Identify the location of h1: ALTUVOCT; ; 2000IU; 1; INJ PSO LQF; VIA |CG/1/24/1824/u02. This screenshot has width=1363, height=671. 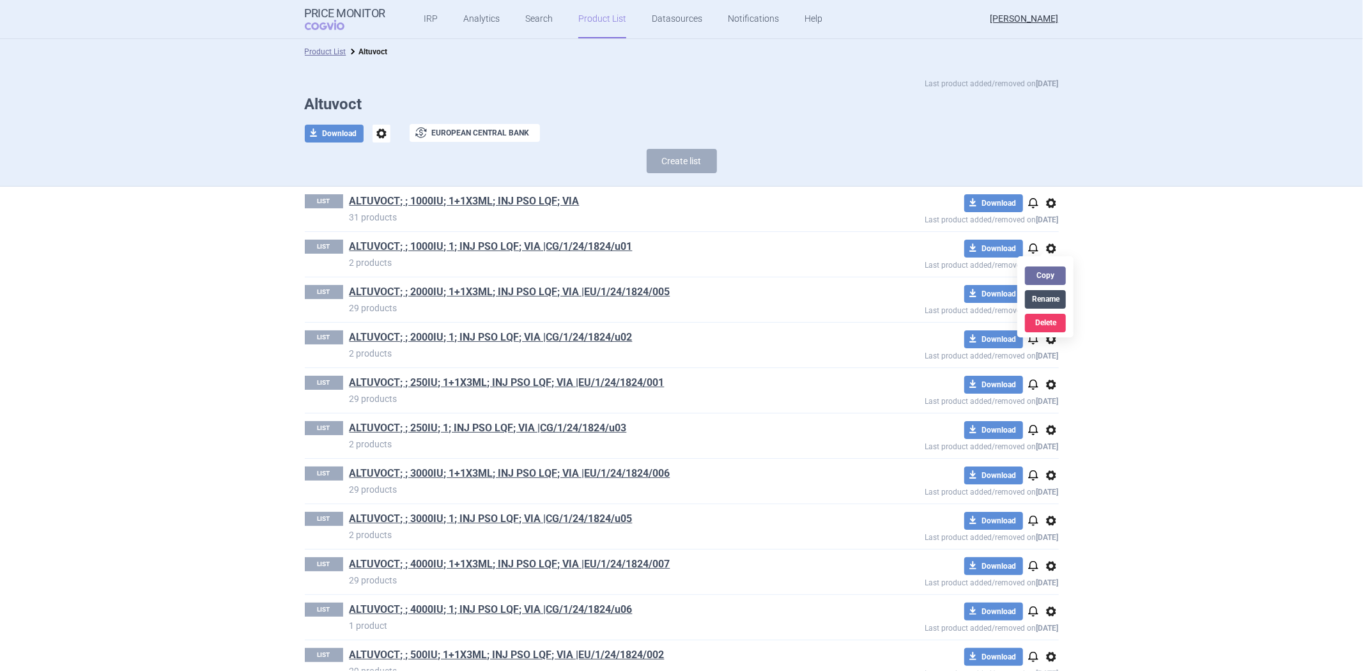
(591, 339).